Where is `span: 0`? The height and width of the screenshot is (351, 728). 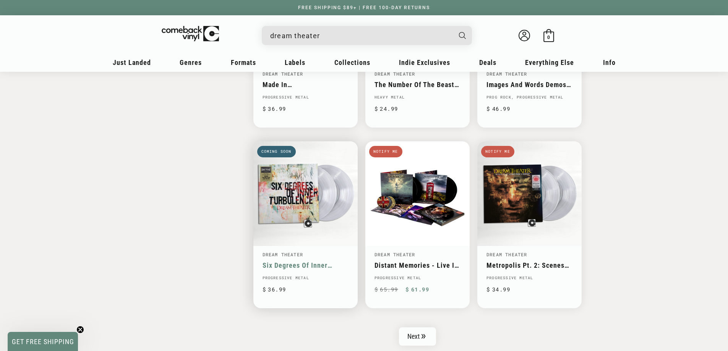 span: 0 is located at coordinates (548, 37).